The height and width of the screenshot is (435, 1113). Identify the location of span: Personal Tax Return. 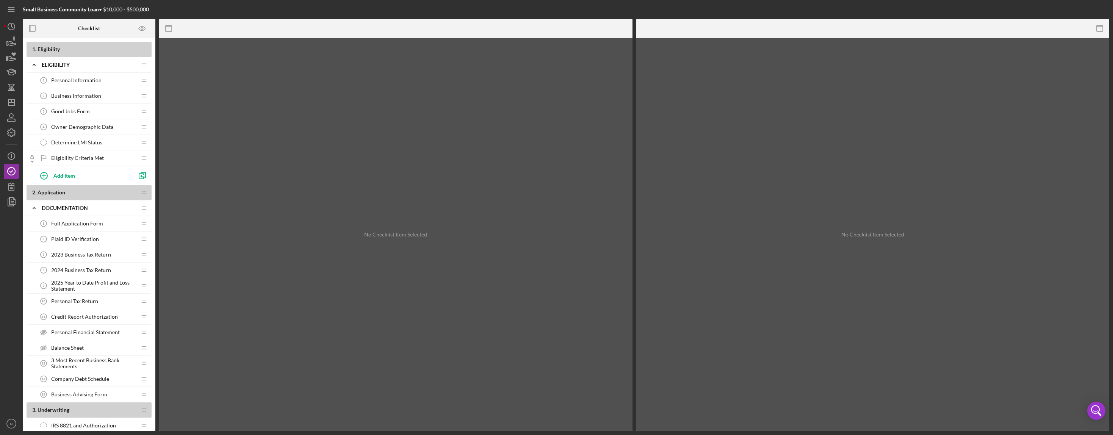
(75, 301).